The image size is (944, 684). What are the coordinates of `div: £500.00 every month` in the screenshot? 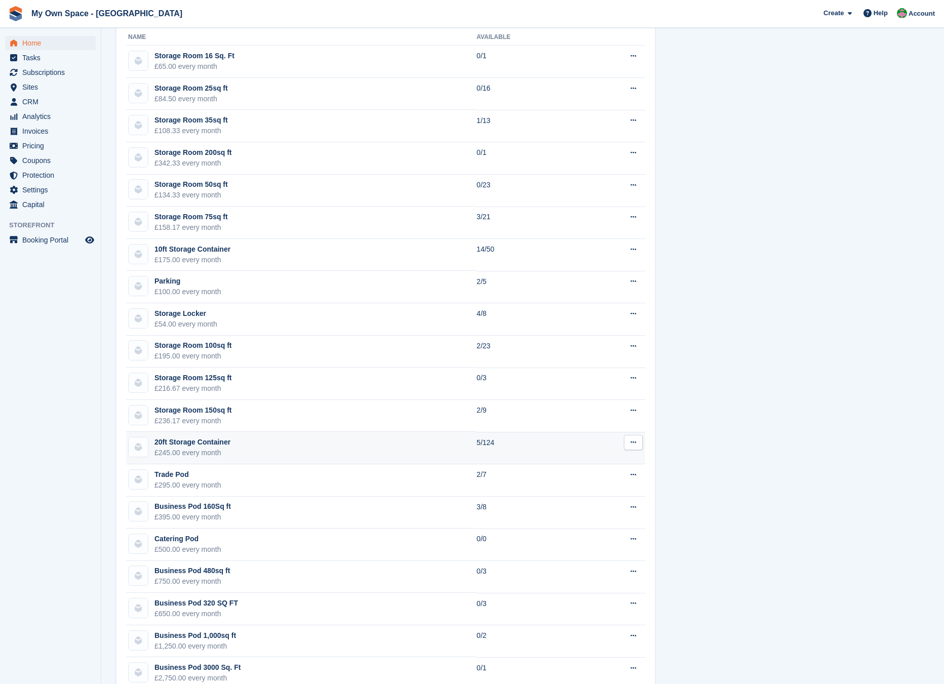 It's located at (188, 550).